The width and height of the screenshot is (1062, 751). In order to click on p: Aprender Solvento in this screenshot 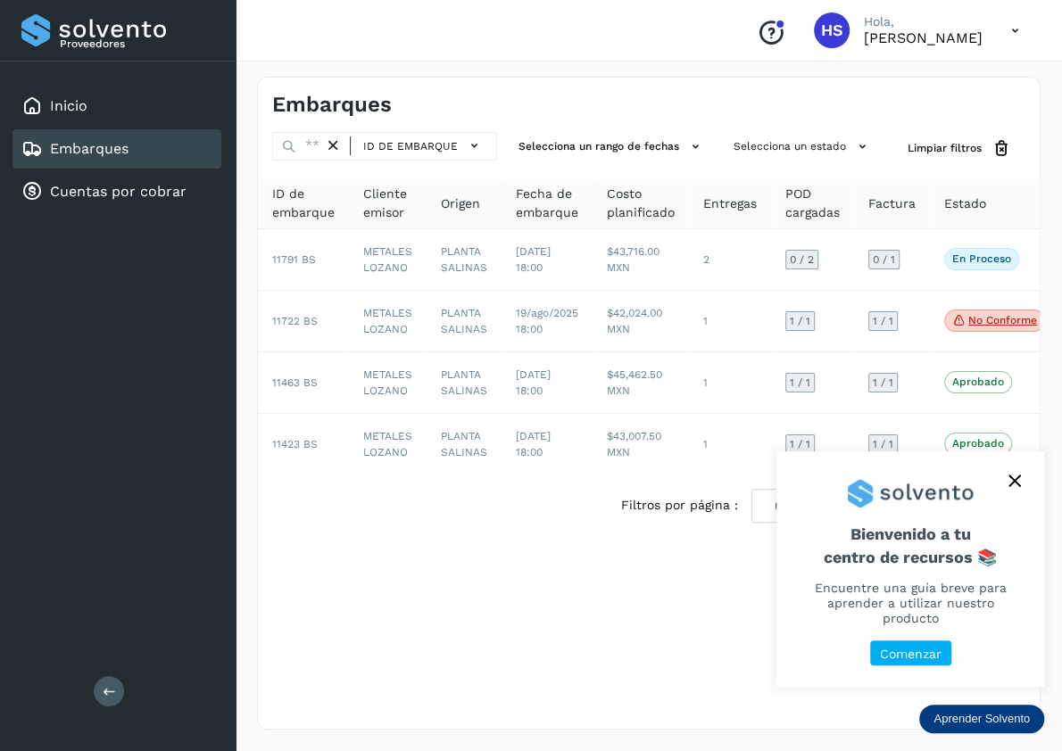, I will do `click(981, 719)`.